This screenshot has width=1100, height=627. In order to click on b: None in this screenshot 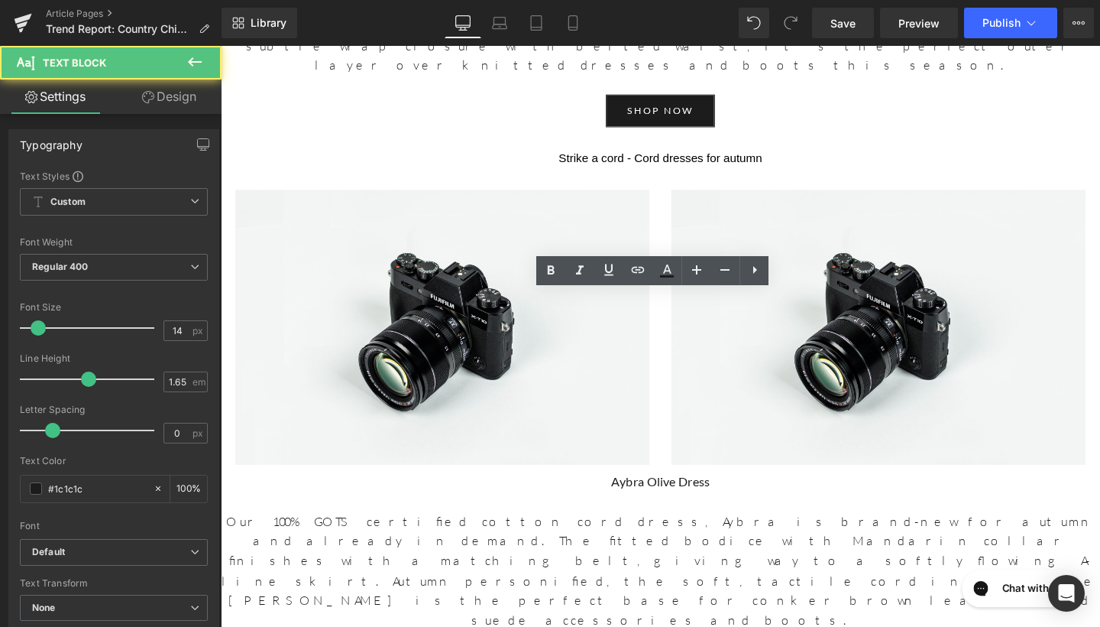, I will do `click(44, 607)`.